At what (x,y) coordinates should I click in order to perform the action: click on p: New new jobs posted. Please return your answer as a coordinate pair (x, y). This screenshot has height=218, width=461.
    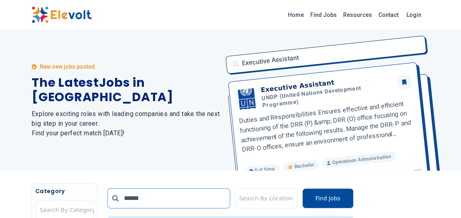
    Looking at the image, I should click on (67, 67).